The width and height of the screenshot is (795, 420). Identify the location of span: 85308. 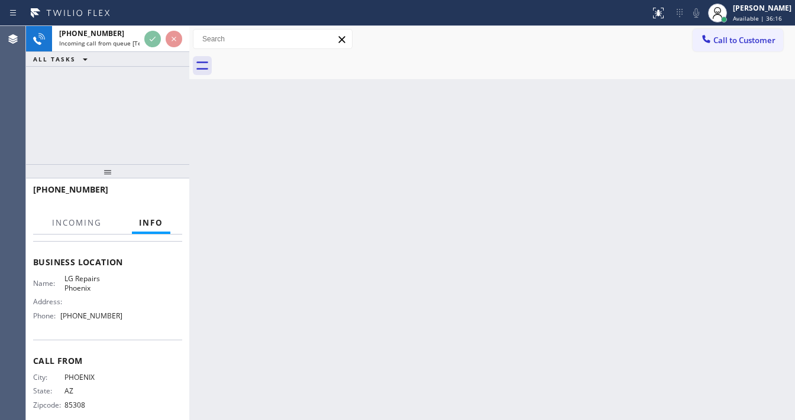
(93, 405).